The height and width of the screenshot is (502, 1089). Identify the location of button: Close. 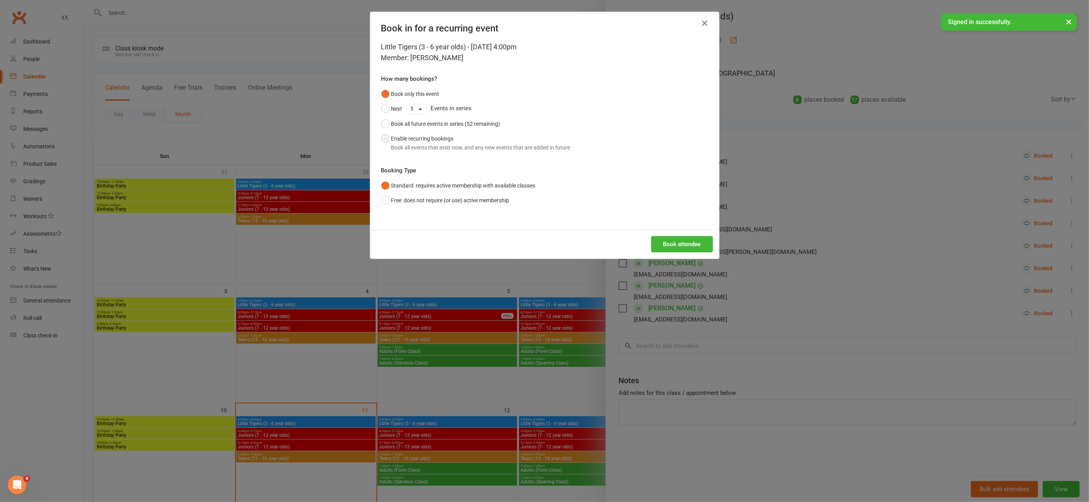
(705, 23).